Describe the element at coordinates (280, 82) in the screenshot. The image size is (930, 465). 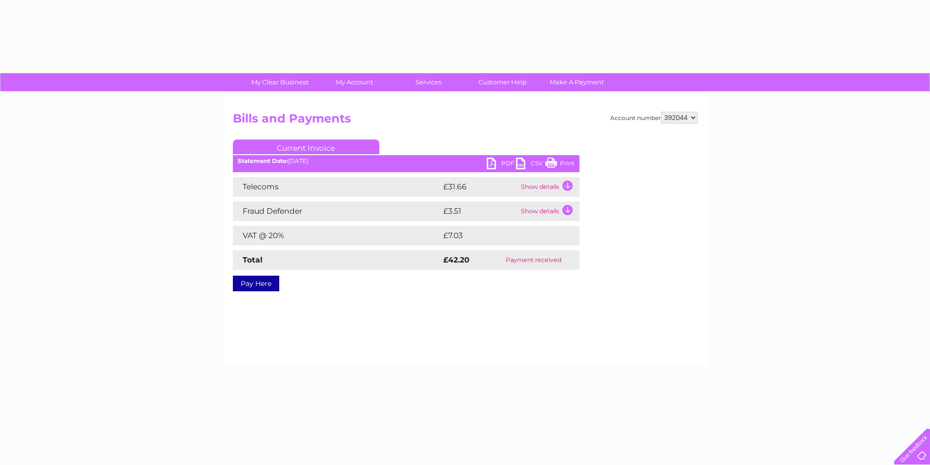
I see `a: My Clear Business` at that location.